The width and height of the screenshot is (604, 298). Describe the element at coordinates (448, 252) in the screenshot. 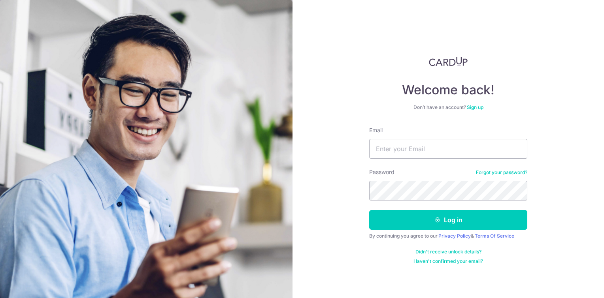

I see `a: Didn't receive unlock details?` at that location.